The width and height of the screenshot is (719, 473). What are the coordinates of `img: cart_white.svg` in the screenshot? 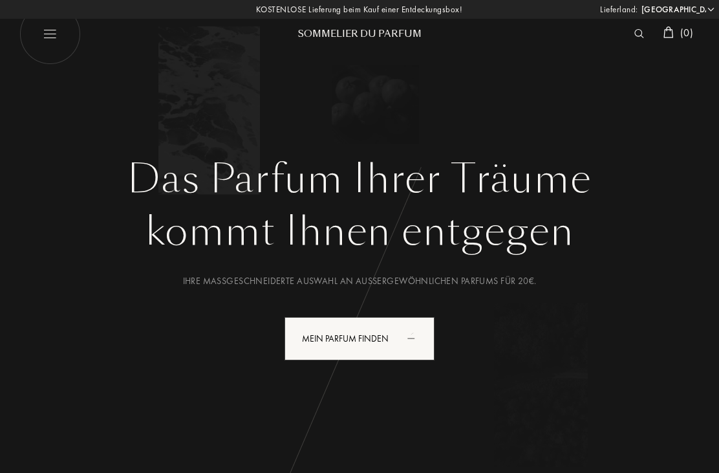 It's located at (669, 32).